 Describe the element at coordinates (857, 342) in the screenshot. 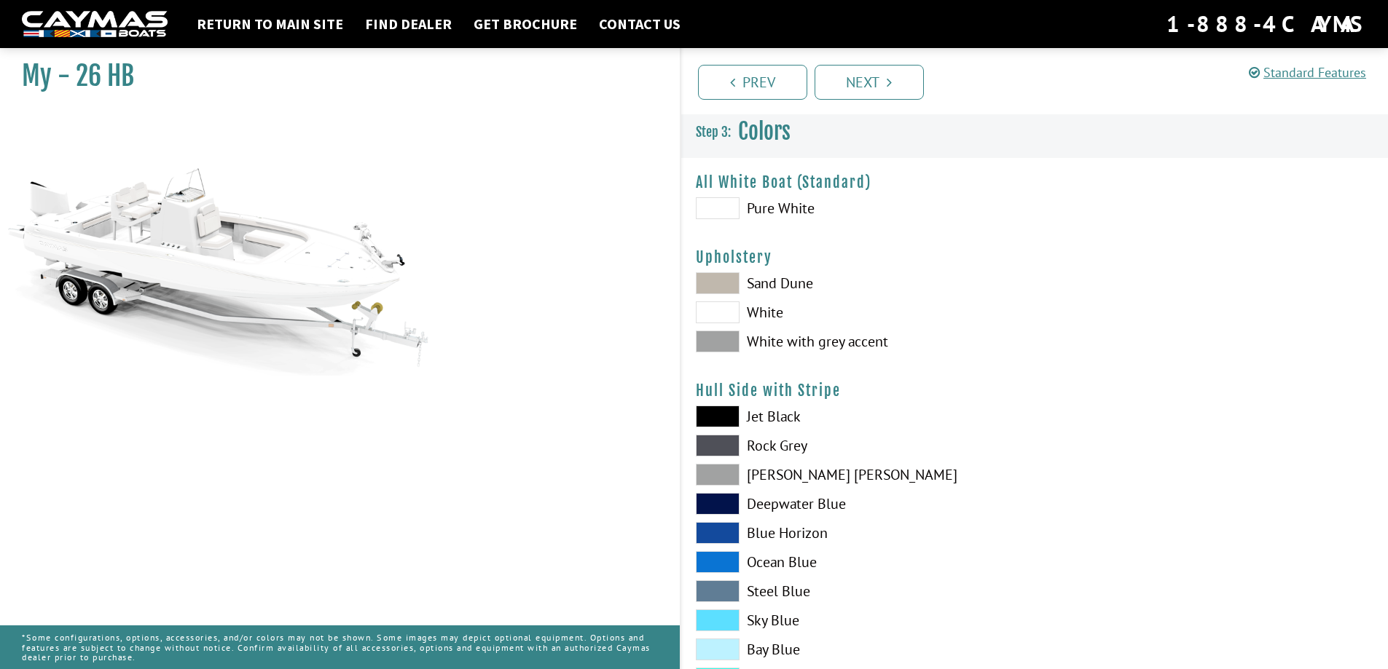

I see `label: White with grey accent` at that location.